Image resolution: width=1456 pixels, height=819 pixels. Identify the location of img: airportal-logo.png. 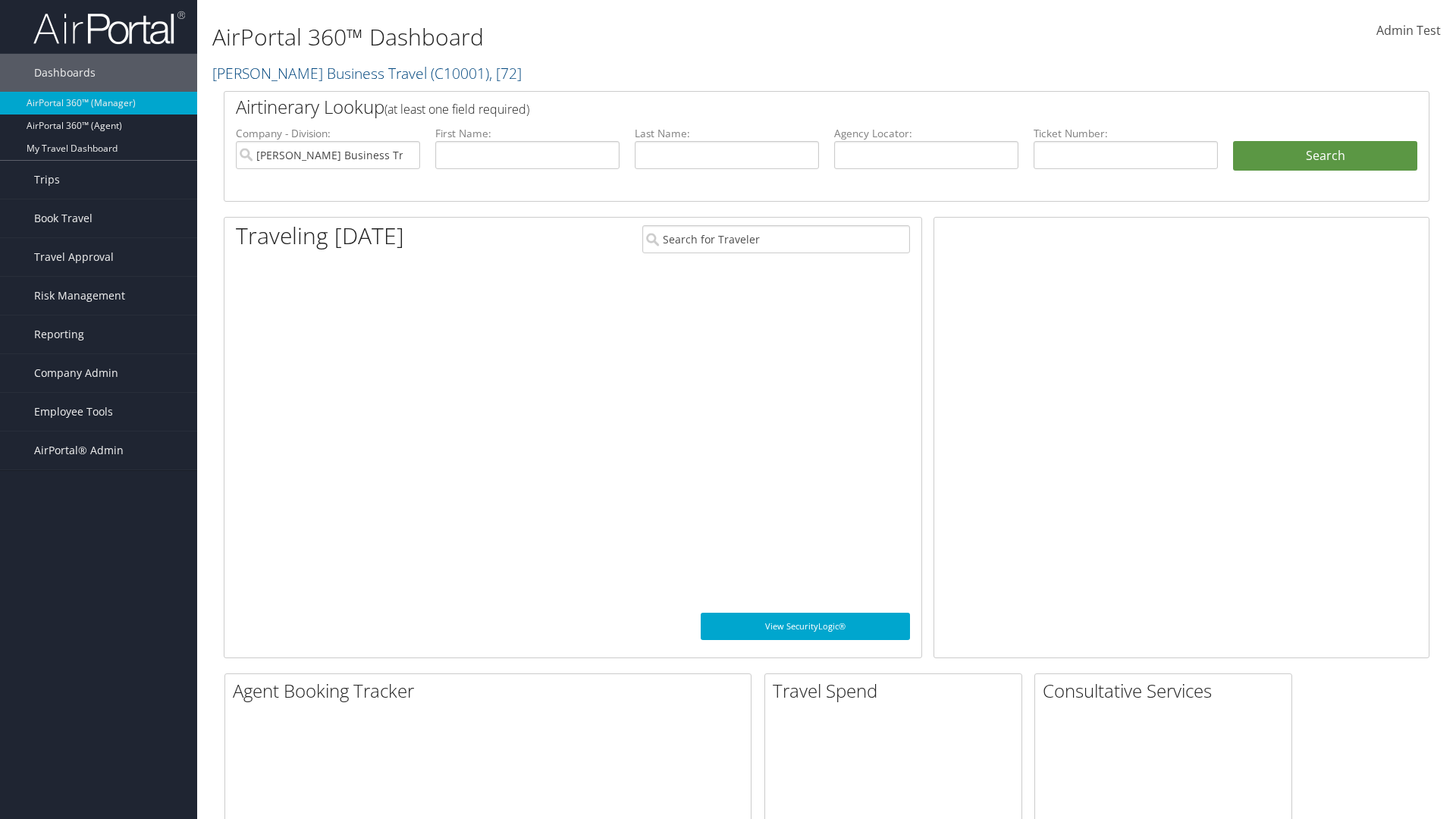
(109, 27).